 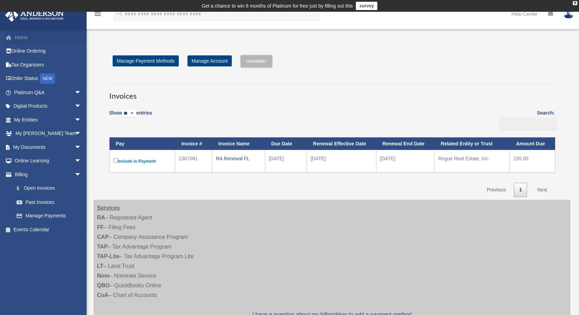 What do you see at coordinates (48, 79) in the screenshot?
I see `a: Order StatusNEW` at bounding box center [48, 79].